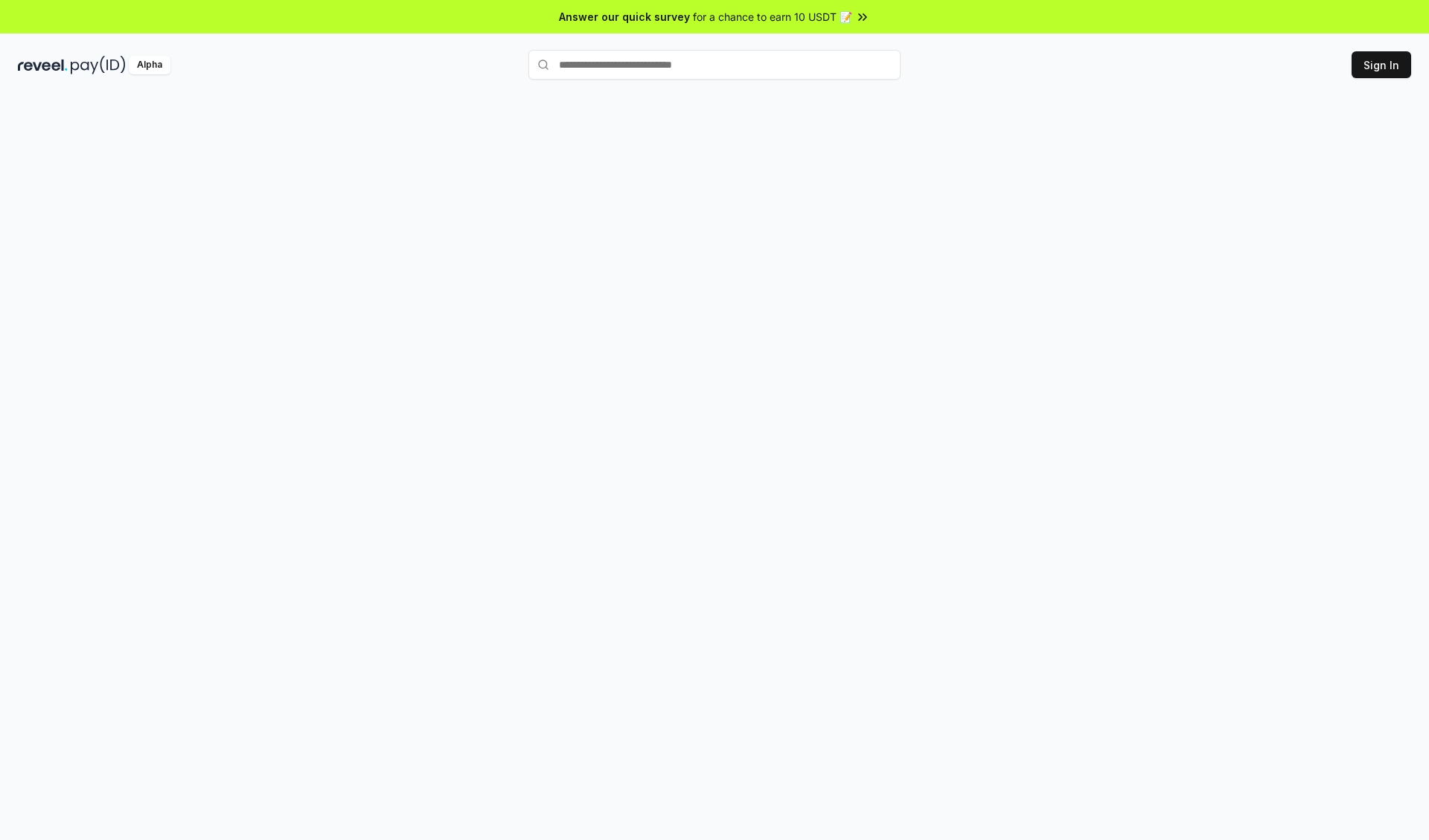 The image size is (1429, 840). Describe the element at coordinates (624, 17) in the screenshot. I see `span: Answer our quick survey` at that location.